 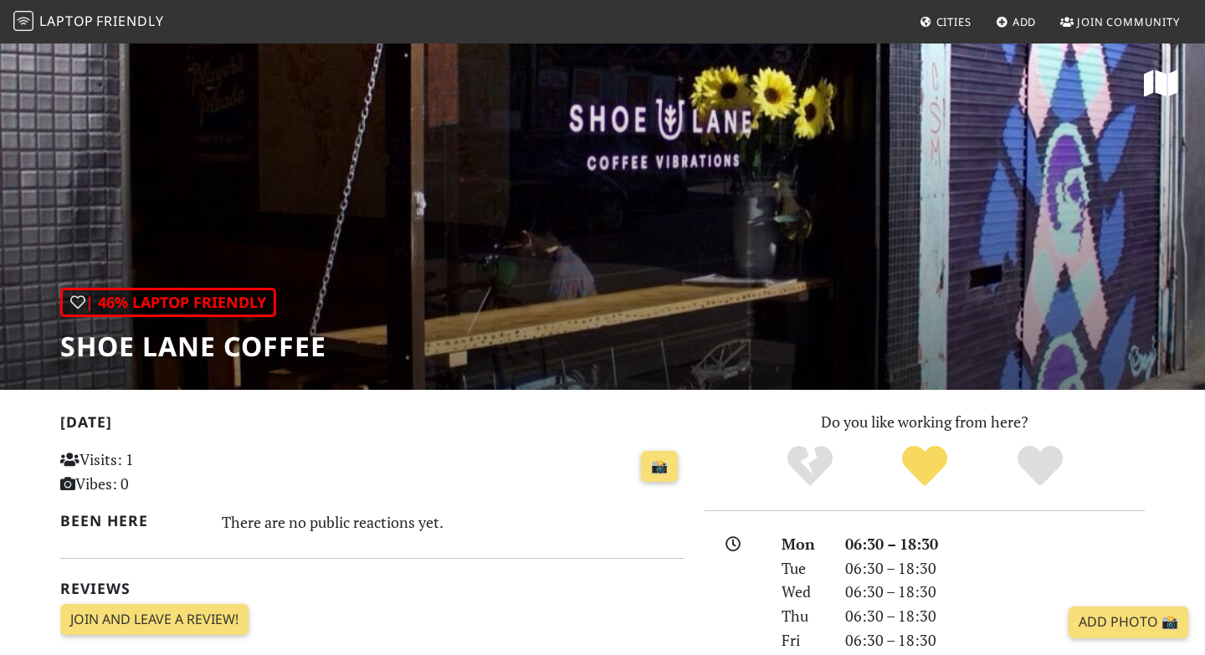 I want to click on a: Join and leave a review!, so click(x=154, y=620).